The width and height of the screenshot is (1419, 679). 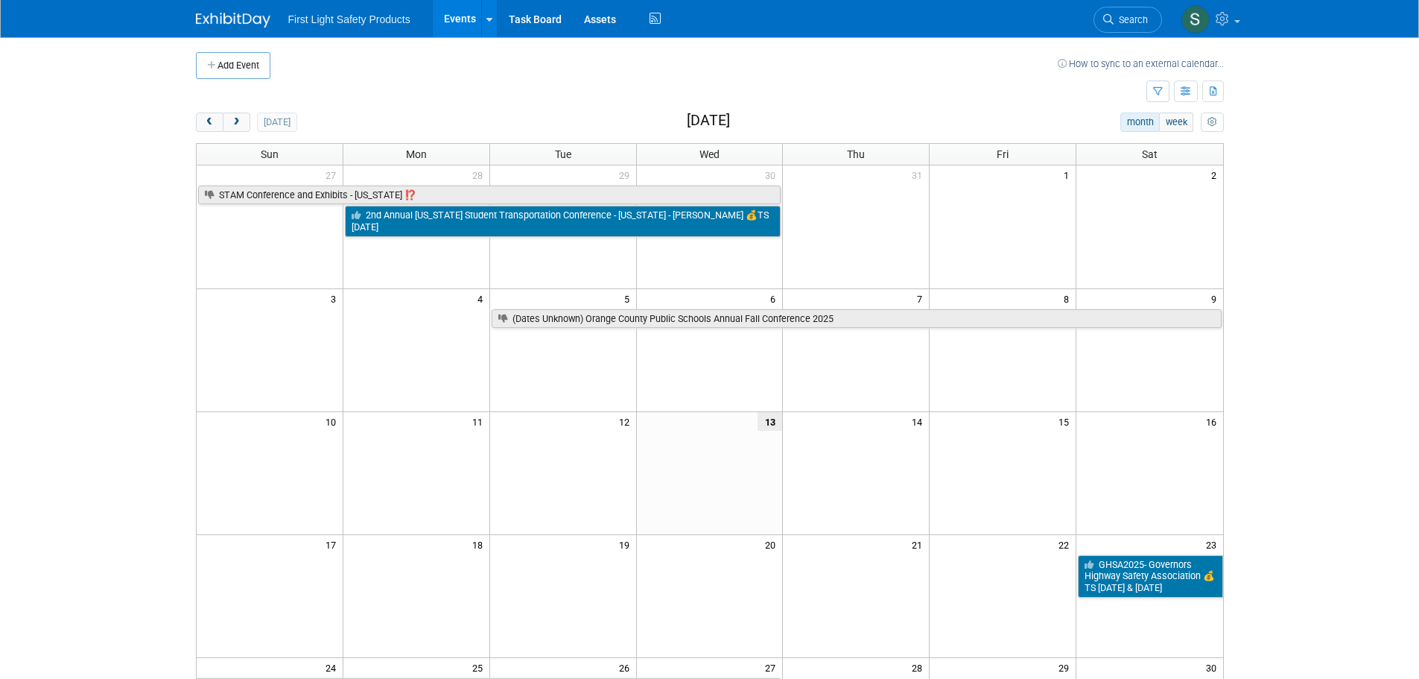 I want to click on span: 18, so click(x=480, y=544).